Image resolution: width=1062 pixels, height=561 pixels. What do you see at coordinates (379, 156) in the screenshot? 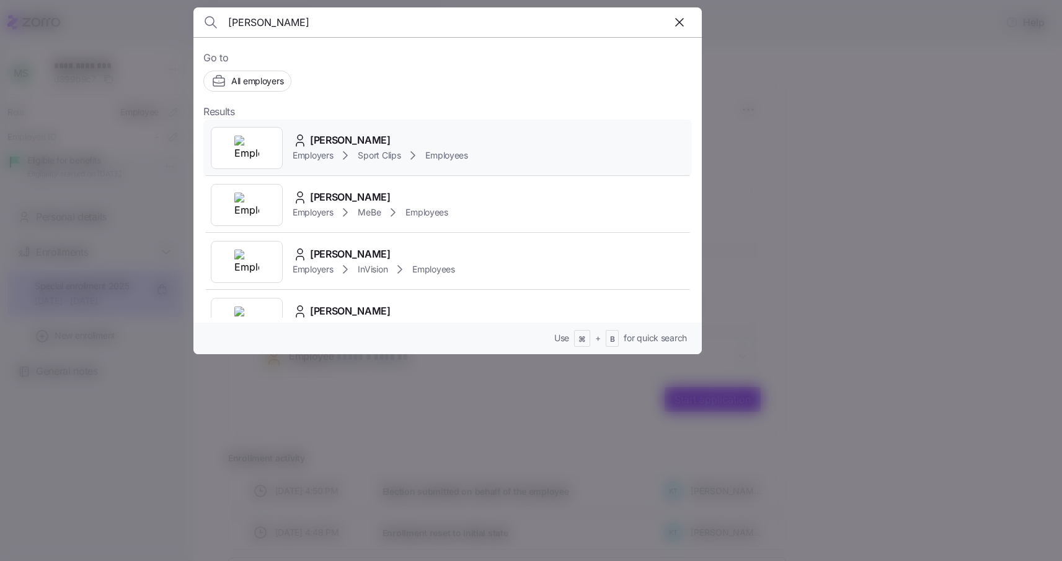
I see `span: Sport Clips` at bounding box center [379, 156].